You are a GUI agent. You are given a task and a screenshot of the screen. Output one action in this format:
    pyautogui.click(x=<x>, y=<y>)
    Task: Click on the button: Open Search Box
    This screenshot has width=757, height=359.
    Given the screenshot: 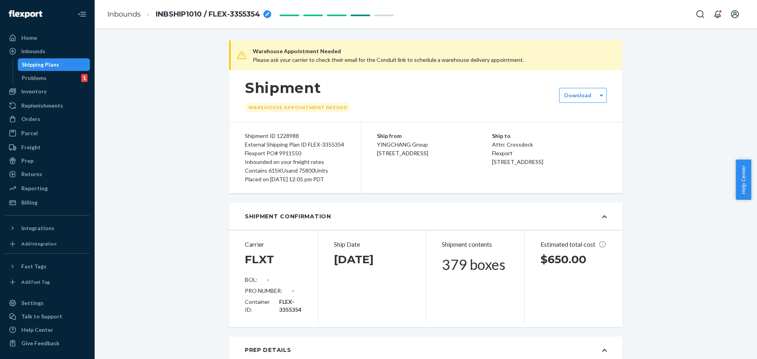 What is the action you would take?
    pyautogui.click(x=700, y=14)
    